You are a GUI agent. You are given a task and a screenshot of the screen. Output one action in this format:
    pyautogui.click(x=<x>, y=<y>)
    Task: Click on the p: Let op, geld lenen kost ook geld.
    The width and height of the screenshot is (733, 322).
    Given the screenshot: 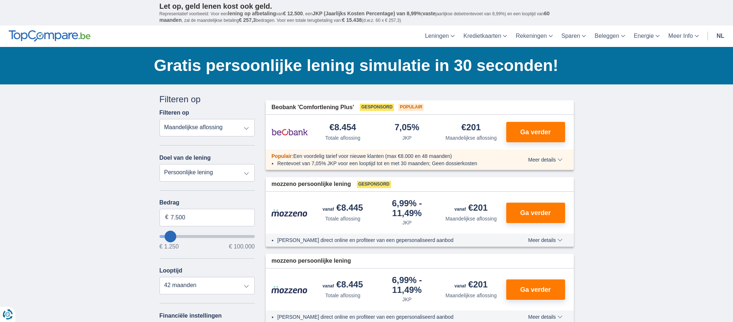 What is the action you would take?
    pyautogui.click(x=367, y=6)
    